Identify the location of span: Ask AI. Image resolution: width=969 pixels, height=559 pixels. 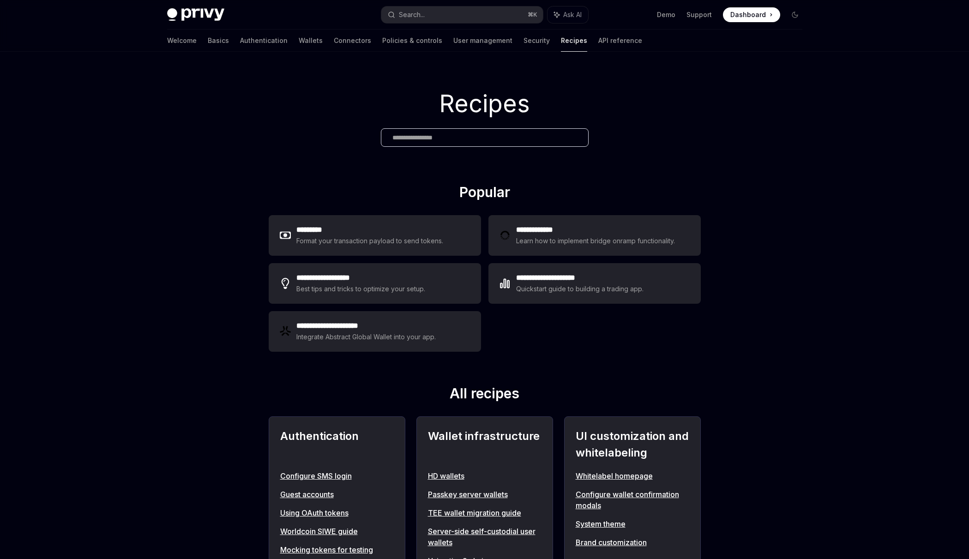
(572, 15).